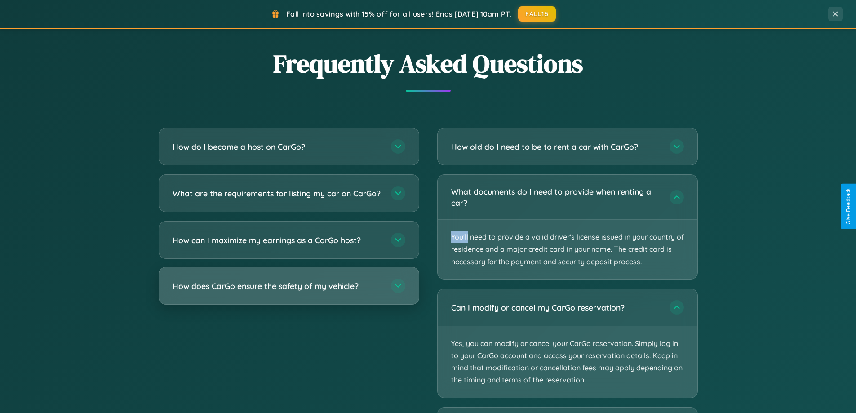 This screenshot has width=856, height=413. I want to click on div: Give Feedback, so click(848, 206).